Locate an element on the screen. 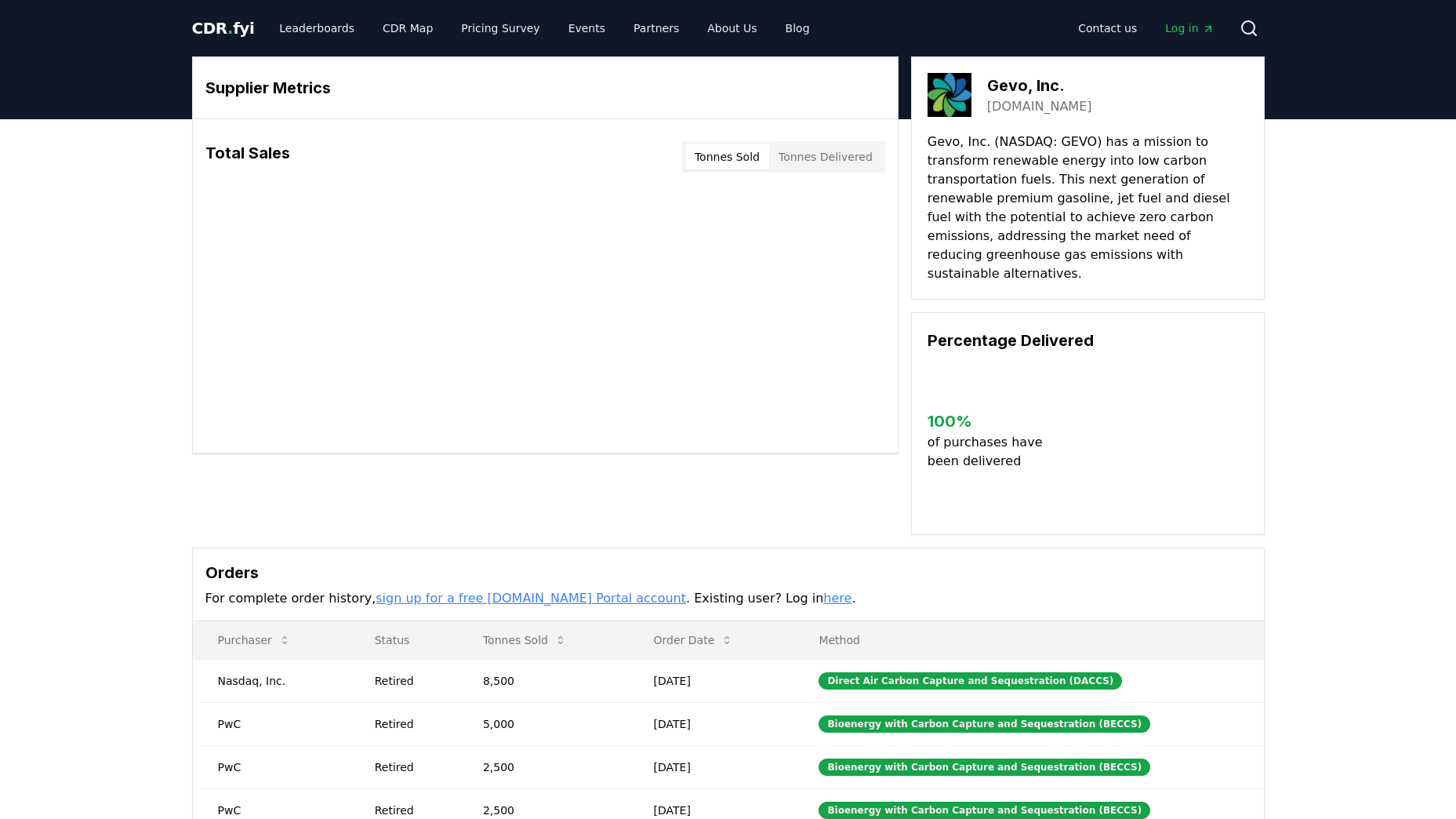 The image size is (1456, 819). a: Partners is located at coordinates (656, 28).